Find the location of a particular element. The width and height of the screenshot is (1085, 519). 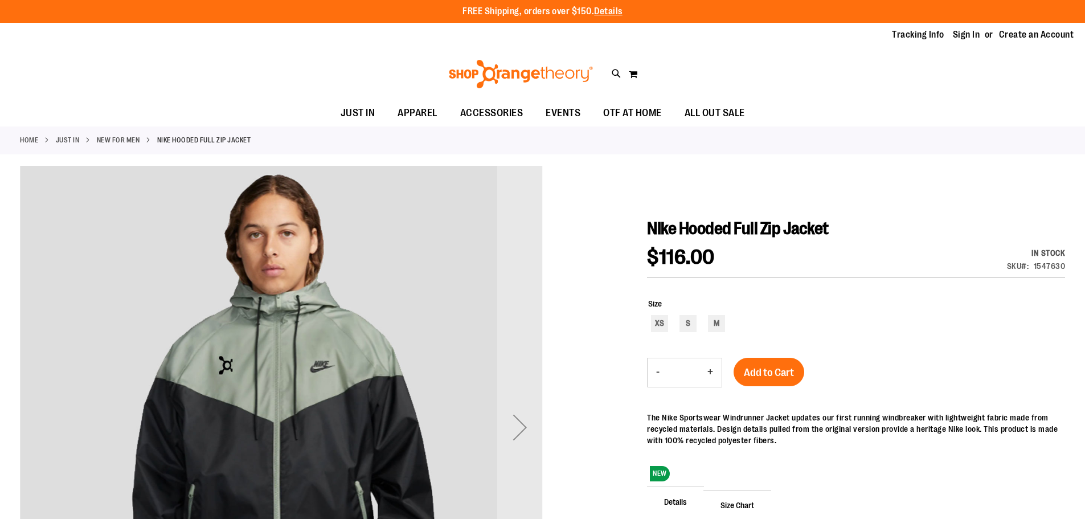

span: EVENTS is located at coordinates (563, 113).